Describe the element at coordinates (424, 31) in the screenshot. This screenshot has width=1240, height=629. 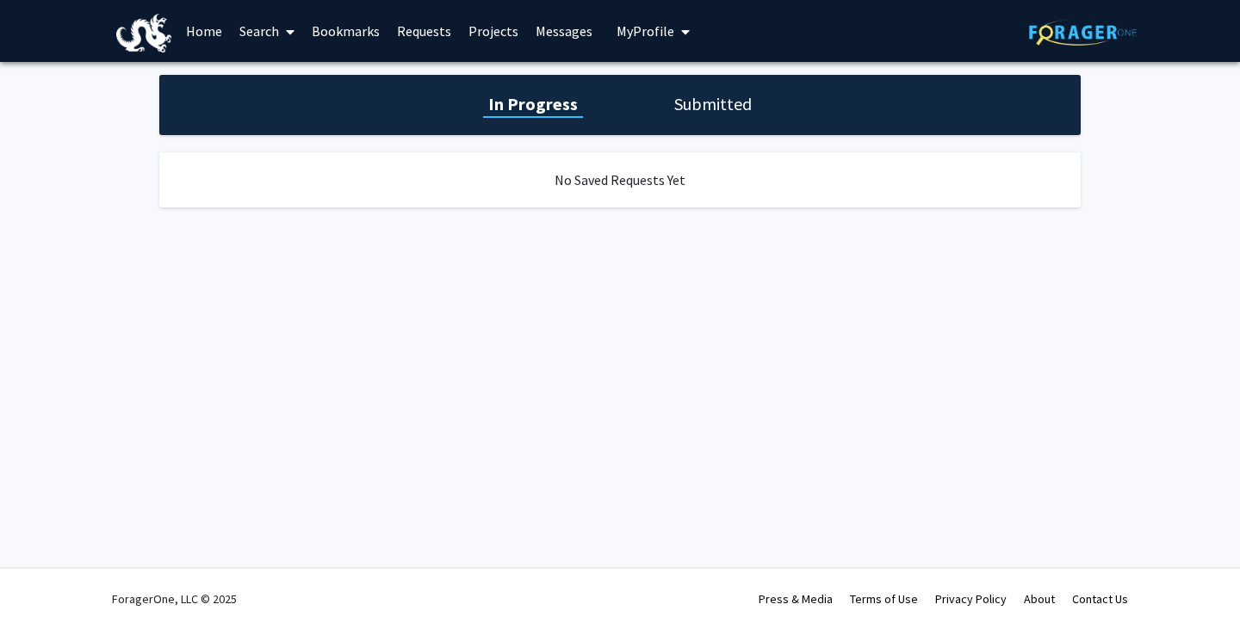
I see `a: Requests` at that location.